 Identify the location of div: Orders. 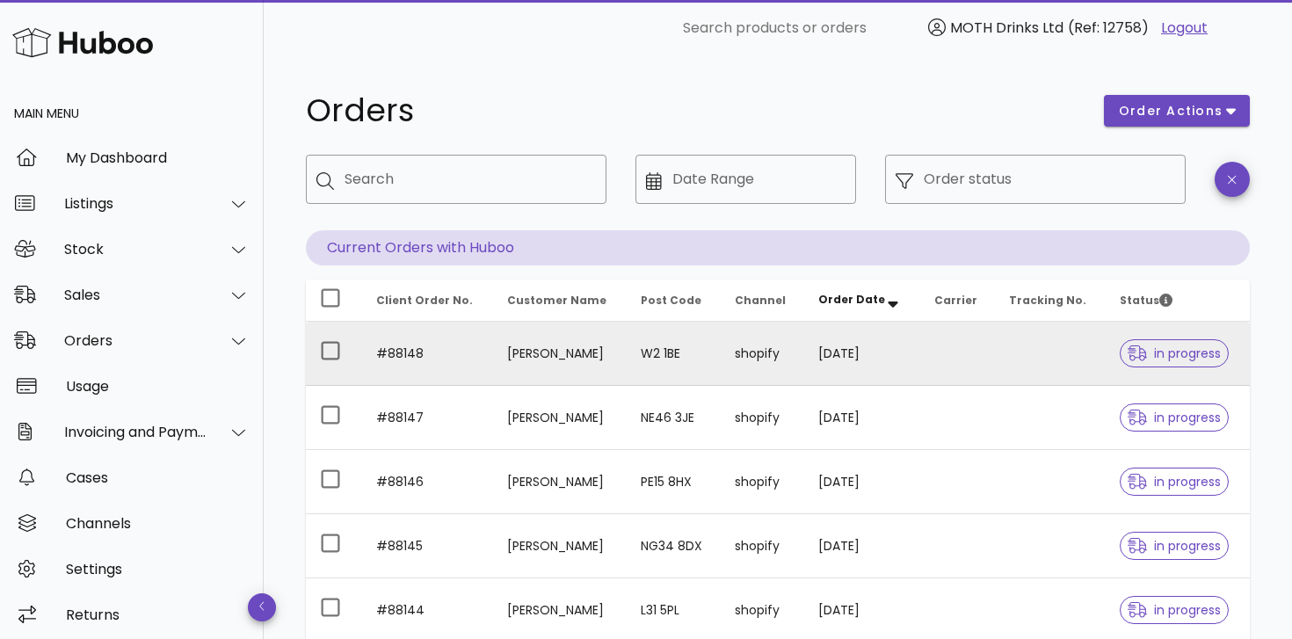
(135, 340).